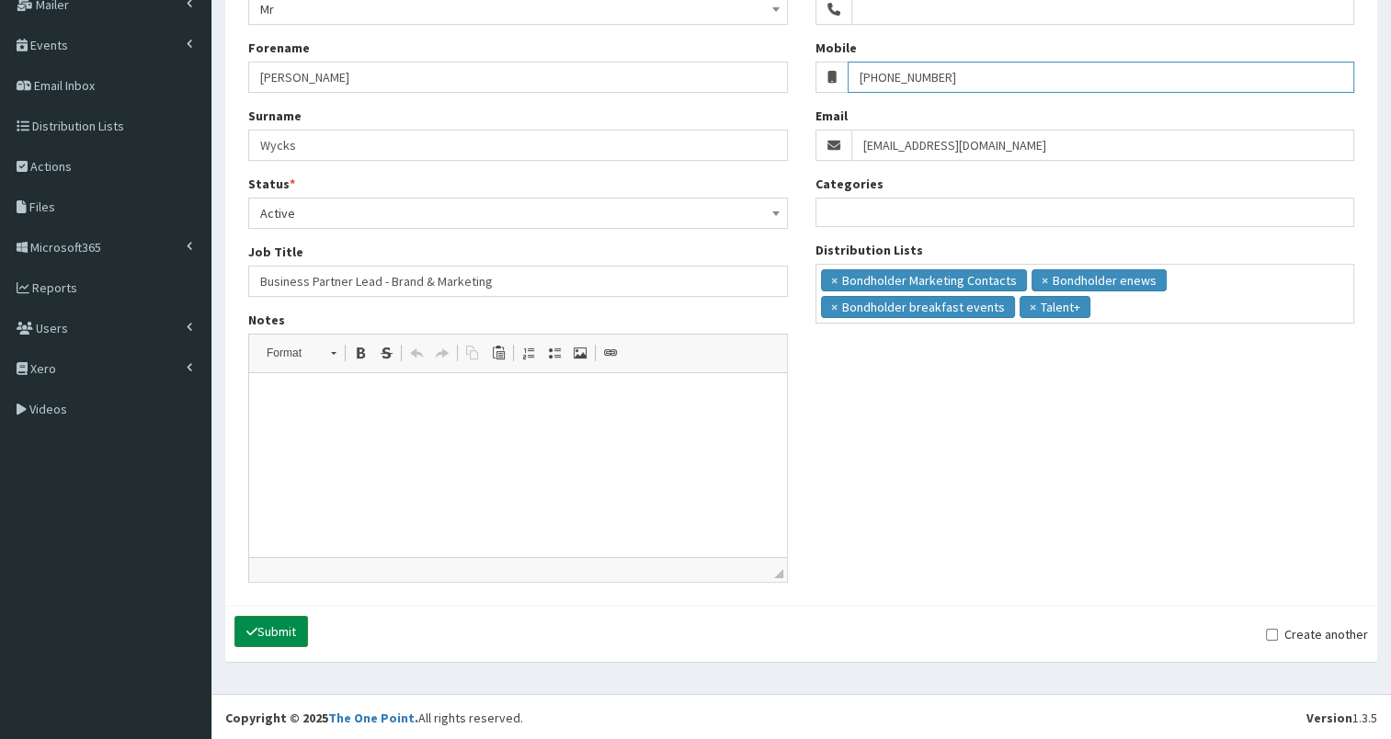 The image size is (1391, 739). What do you see at coordinates (275, 116) in the screenshot?
I see `label: Surname` at bounding box center [275, 116].